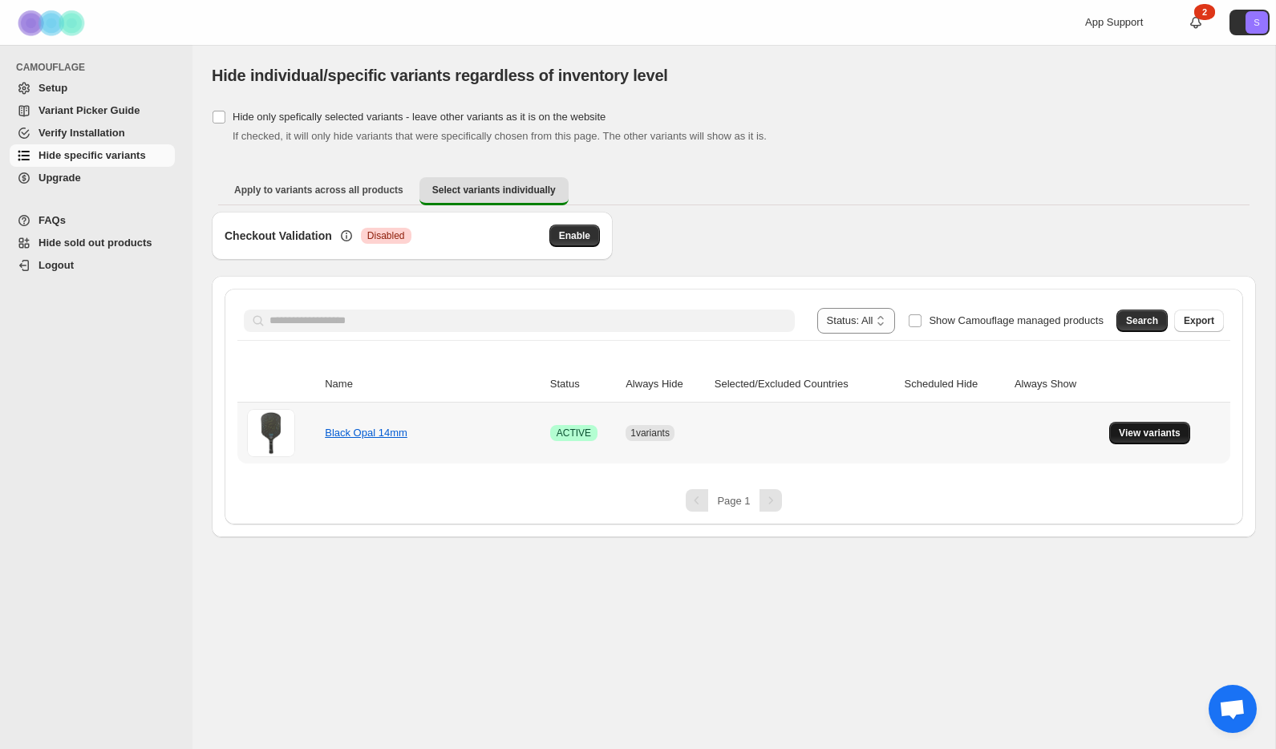  Describe the element at coordinates (650, 433) in the screenshot. I see `span: 1 variants` at that location.